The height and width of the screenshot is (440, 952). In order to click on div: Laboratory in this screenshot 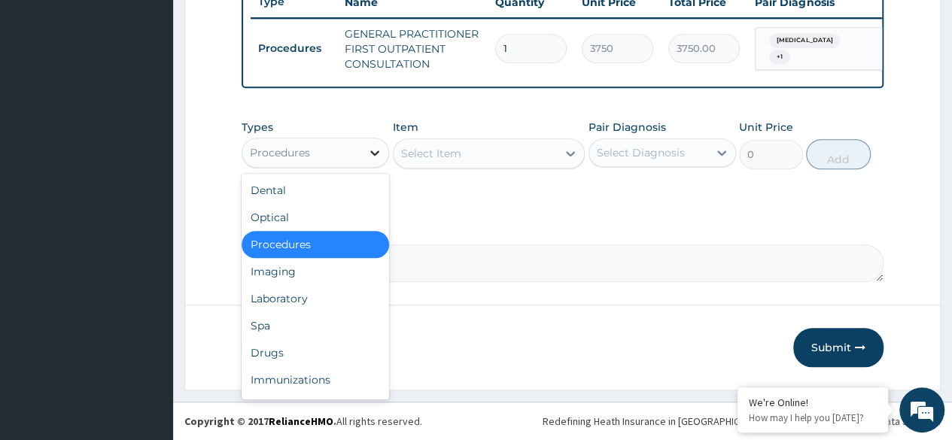, I will do `click(315, 299)`.